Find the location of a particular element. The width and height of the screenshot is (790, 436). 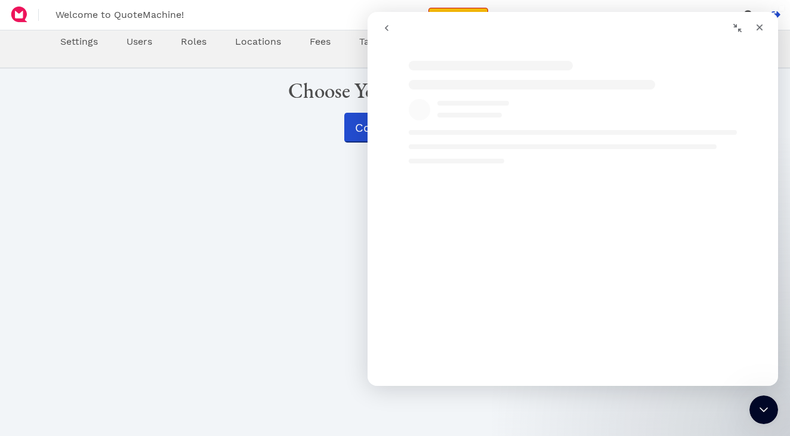

span: Locations is located at coordinates (258, 41).